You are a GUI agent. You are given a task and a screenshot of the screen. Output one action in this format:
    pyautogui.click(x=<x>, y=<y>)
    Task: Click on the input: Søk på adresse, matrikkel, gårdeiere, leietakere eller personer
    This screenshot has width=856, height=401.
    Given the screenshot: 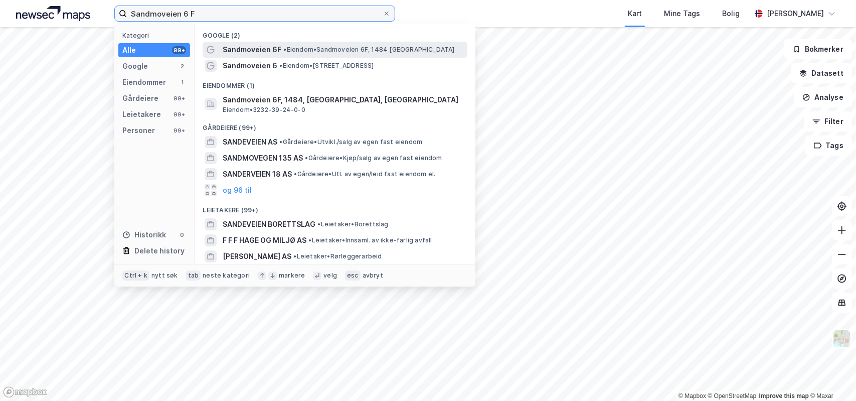 What is the action you would take?
    pyautogui.click(x=255, y=14)
    